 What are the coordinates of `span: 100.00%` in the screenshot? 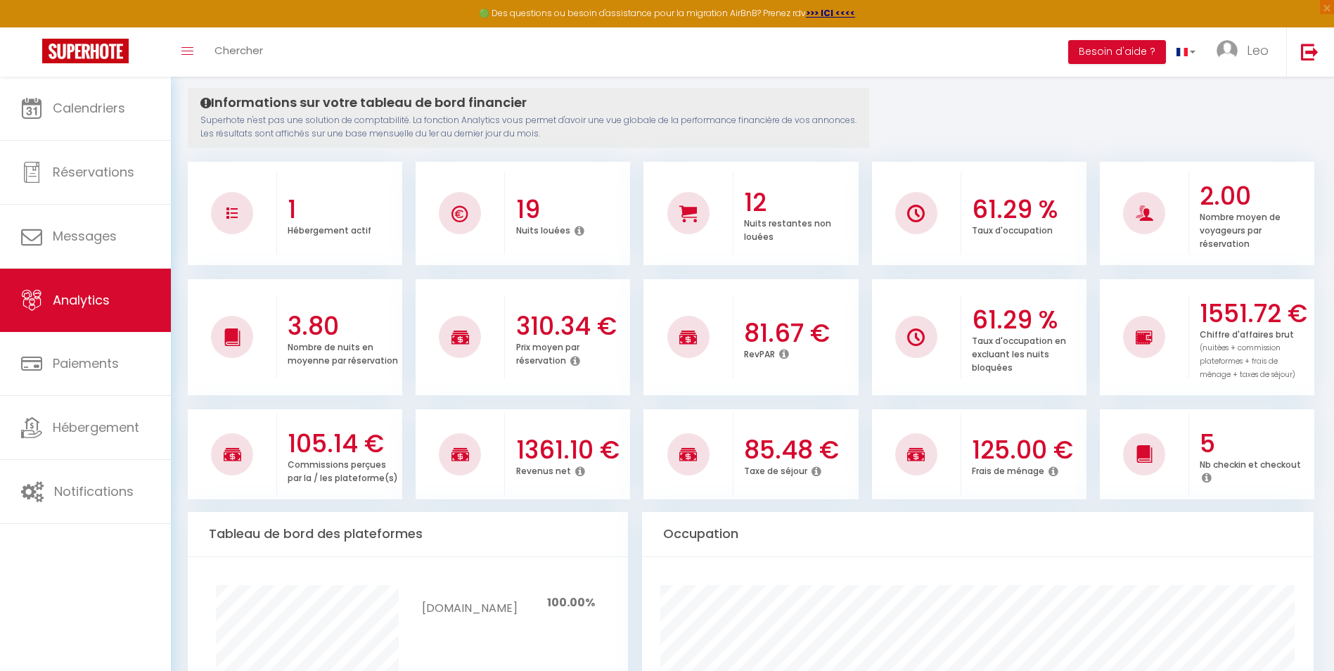 It's located at (571, 602).